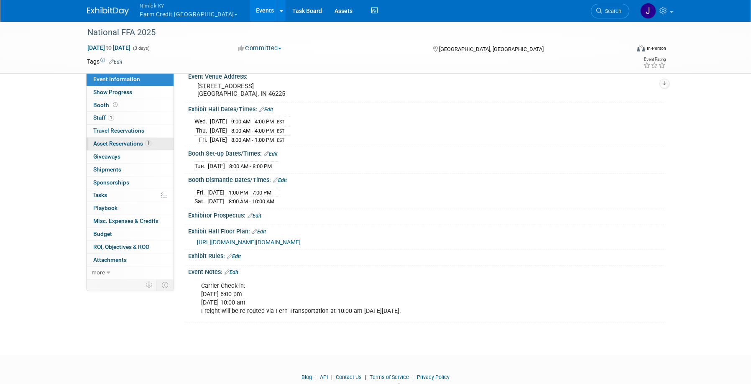 This screenshot has height=384, width=751. Describe the element at coordinates (110, 260) in the screenshot. I see `span: Attachments` at that location.